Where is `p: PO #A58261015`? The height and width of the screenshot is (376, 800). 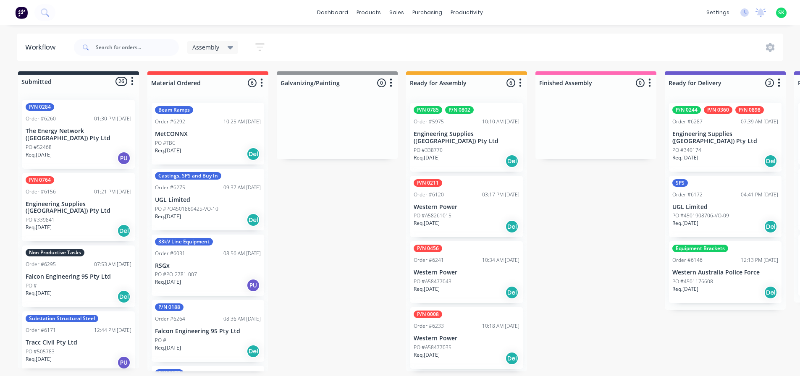
p: PO #A58261015 is located at coordinates (433, 216).